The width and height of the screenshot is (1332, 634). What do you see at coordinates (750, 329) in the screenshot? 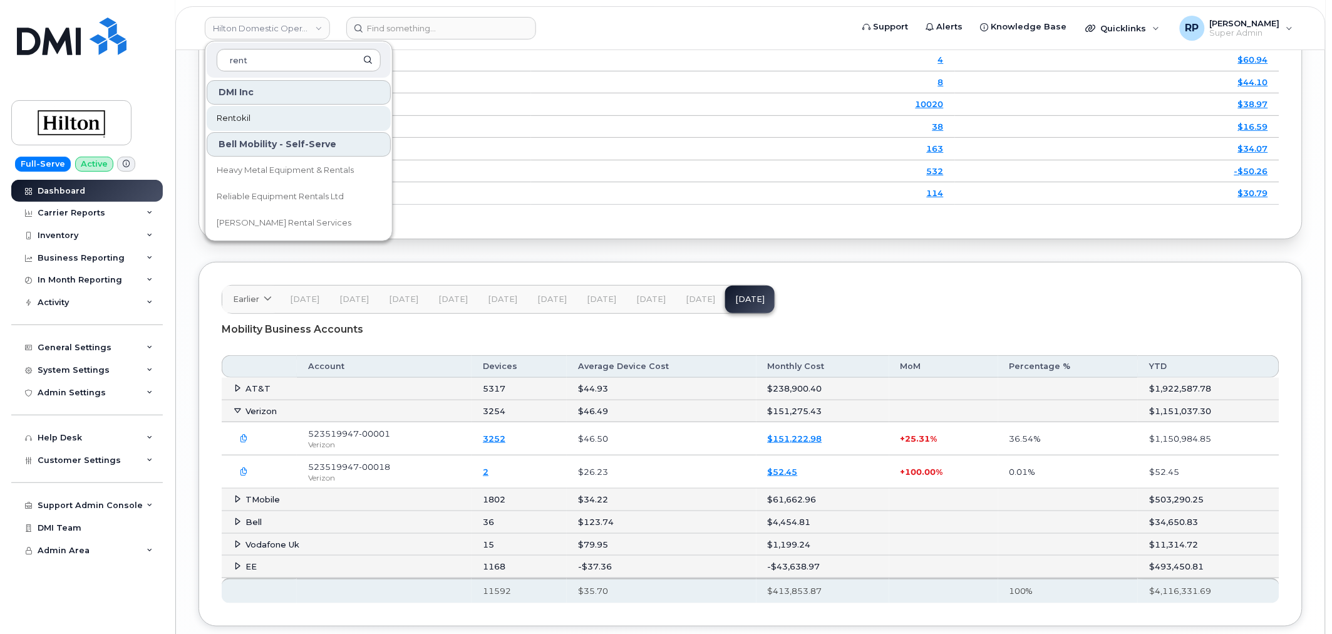
I see `div: Mobility Business Accounts` at bounding box center [750, 329].